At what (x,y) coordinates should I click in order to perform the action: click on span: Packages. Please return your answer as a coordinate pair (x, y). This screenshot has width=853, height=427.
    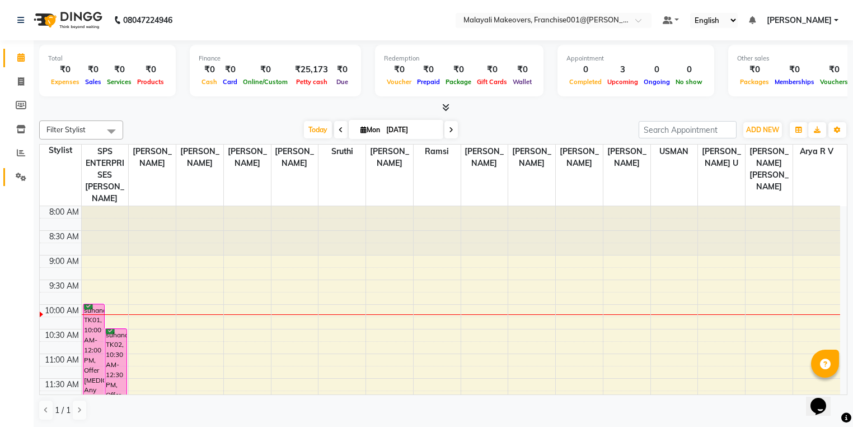
    Looking at the image, I should click on (755, 82).